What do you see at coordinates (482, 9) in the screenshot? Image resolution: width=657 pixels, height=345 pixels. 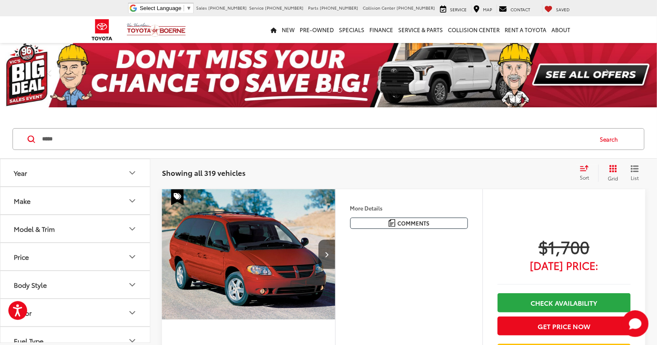 I see `a: Map` at bounding box center [482, 9].